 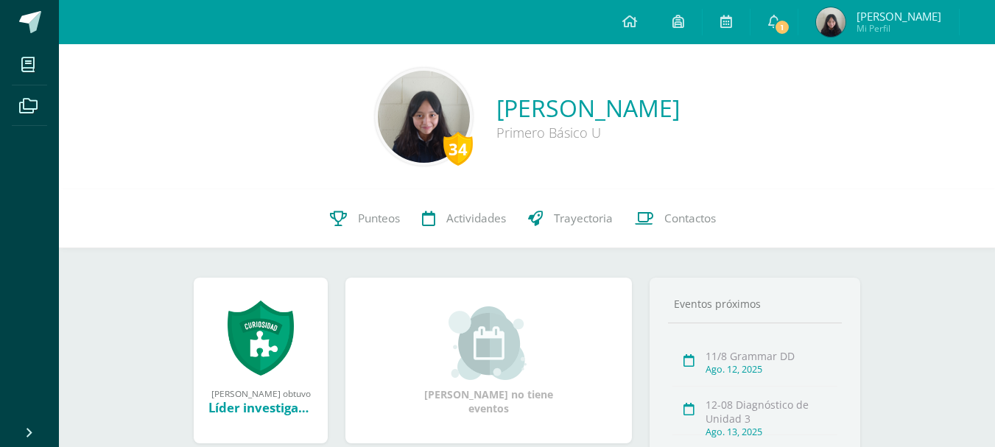 I want to click on span: Actividades, so click(x=476, y=218).